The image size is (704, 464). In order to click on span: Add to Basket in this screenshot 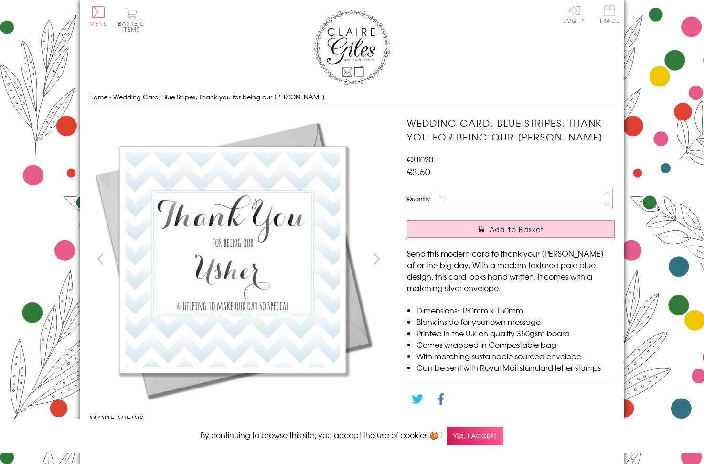, I will do `click(517, 229)`.